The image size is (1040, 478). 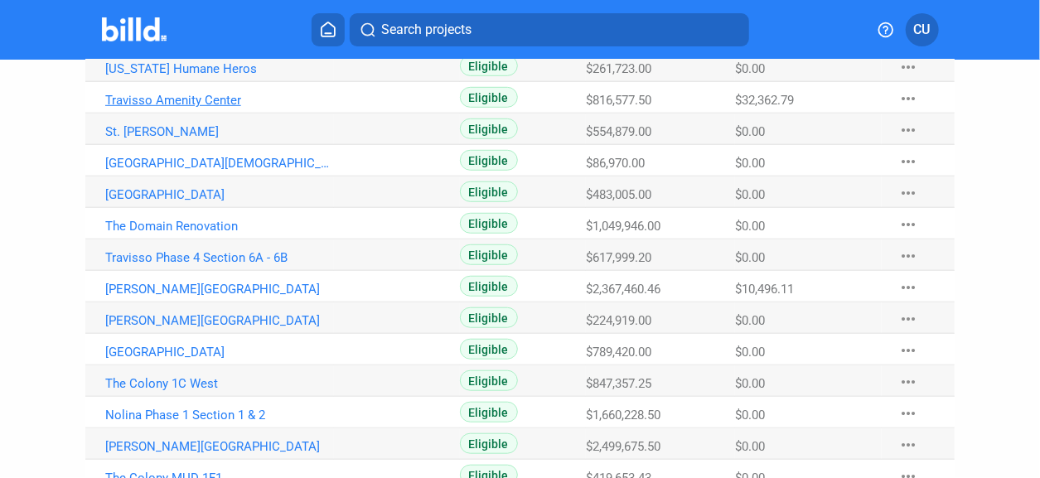 What do you see at coordinates (426, 30) in the screenshot?
I see `span: Search projects` at bounding box center [426, 30].